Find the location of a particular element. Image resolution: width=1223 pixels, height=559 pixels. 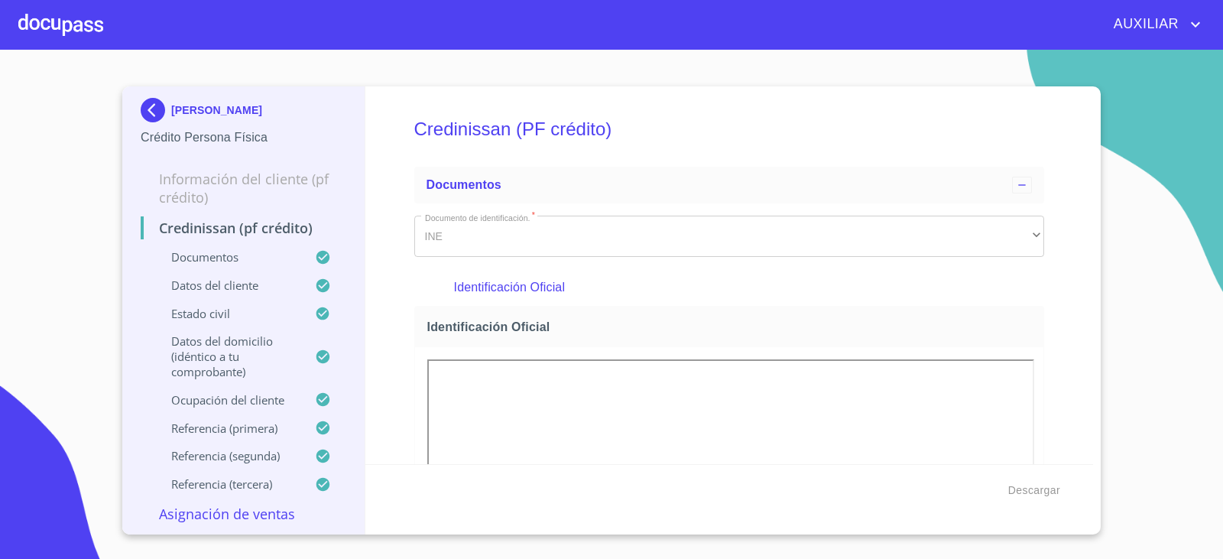

span: Documentos is located at coordinates (464, 184).